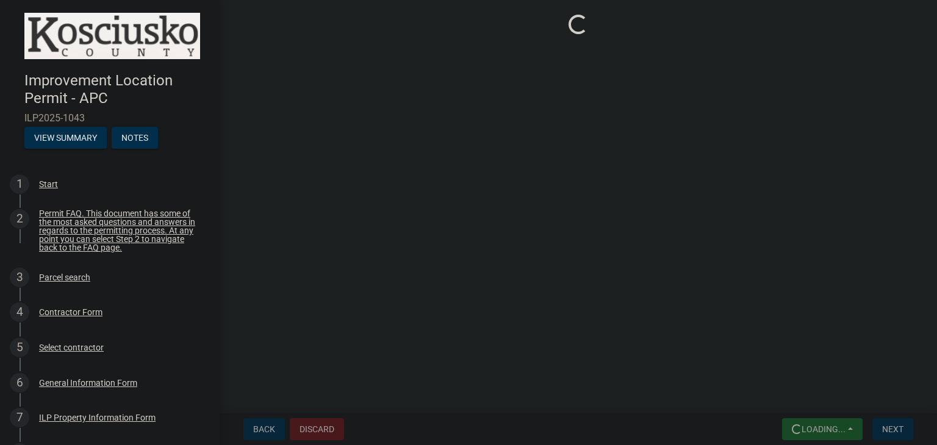  I want to click on div: 6, so click(20, 383).